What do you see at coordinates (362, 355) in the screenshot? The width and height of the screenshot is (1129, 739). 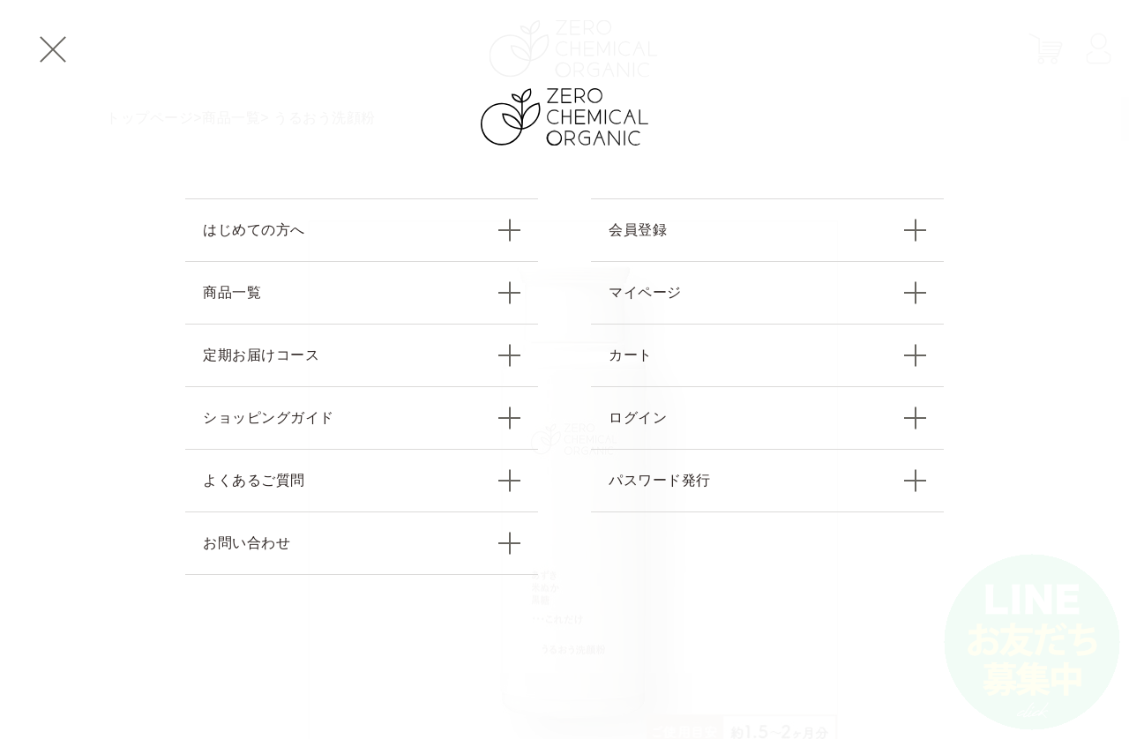 I see `a: 定期お届けコース` at bounding box center [362, 355].